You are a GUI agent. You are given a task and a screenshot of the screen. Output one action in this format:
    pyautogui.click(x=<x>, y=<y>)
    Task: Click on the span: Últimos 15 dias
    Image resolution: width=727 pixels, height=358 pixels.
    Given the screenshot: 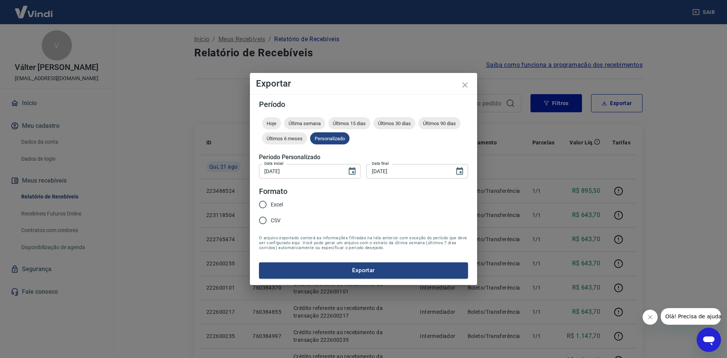 What is the action you would take?
    pyautogui.click(x=349, y=123)
    